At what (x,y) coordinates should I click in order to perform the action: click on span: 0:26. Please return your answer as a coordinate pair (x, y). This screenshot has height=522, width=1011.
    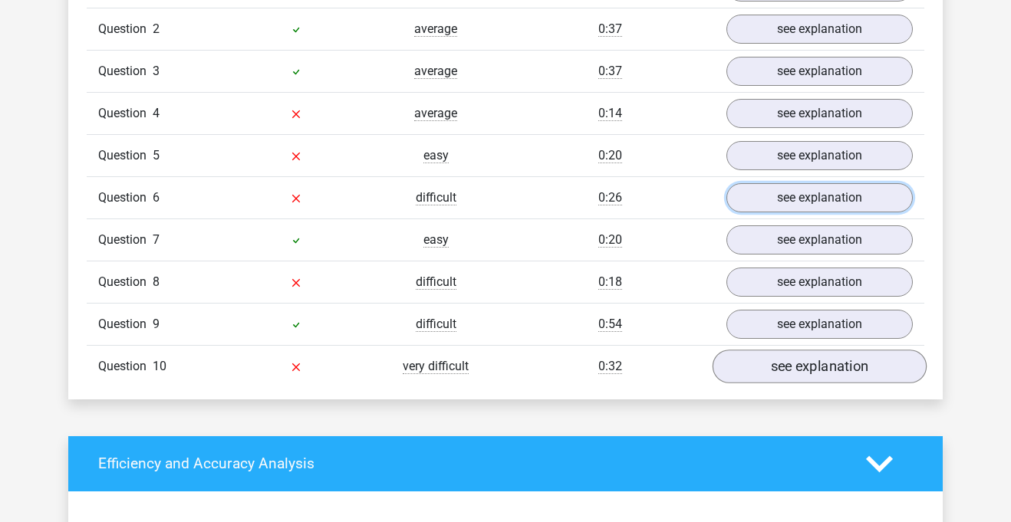
    Looking at the image, I should click on (610, 198).